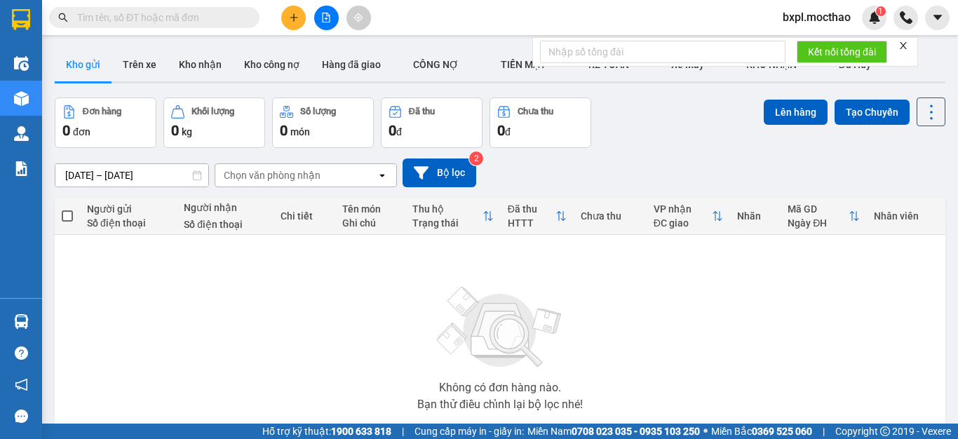 This screenshot has height=439, width=958. What do you see at coordinates (304, 216) in the screenshot?
I see `div: Chi tiết` at bounding box center [304, 216].